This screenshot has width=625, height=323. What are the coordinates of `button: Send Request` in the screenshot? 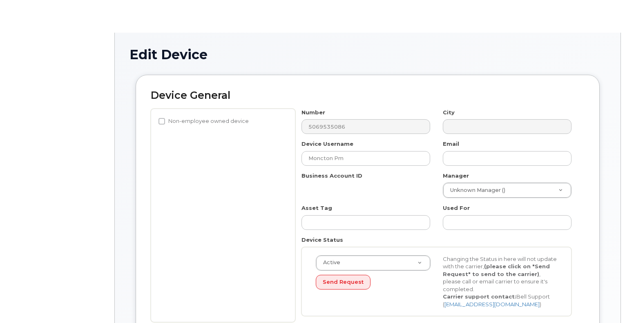 It's located at (343, 282).